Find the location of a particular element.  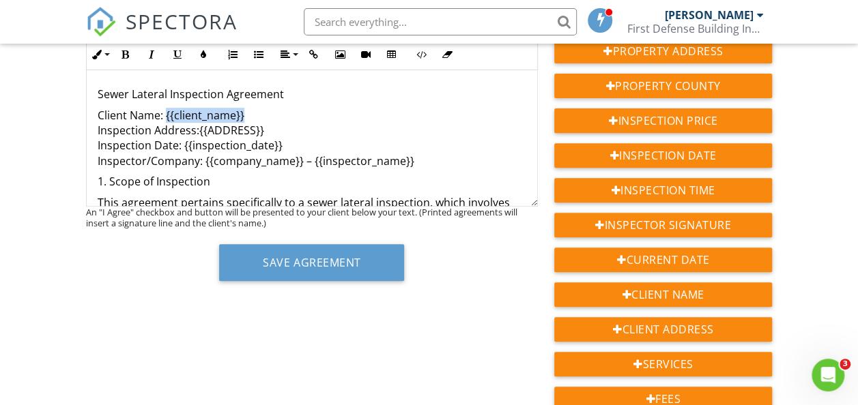

span: SPECTORA is located at coordinates (181, 21).